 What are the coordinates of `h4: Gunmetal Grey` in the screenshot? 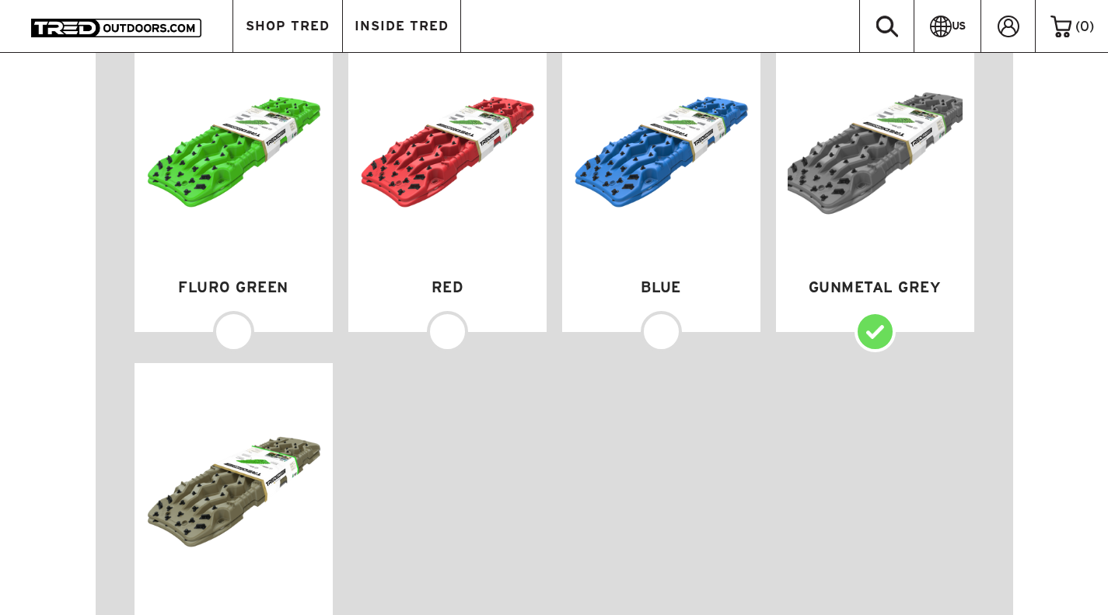 It's located at (875, 281).